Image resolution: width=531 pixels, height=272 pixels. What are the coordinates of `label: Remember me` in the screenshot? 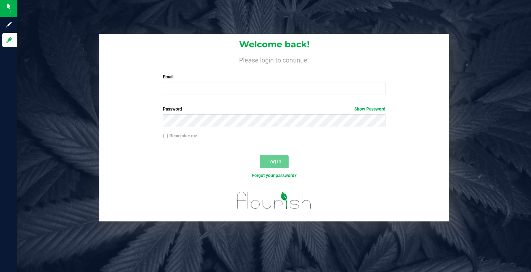 It's located at (180, 136).